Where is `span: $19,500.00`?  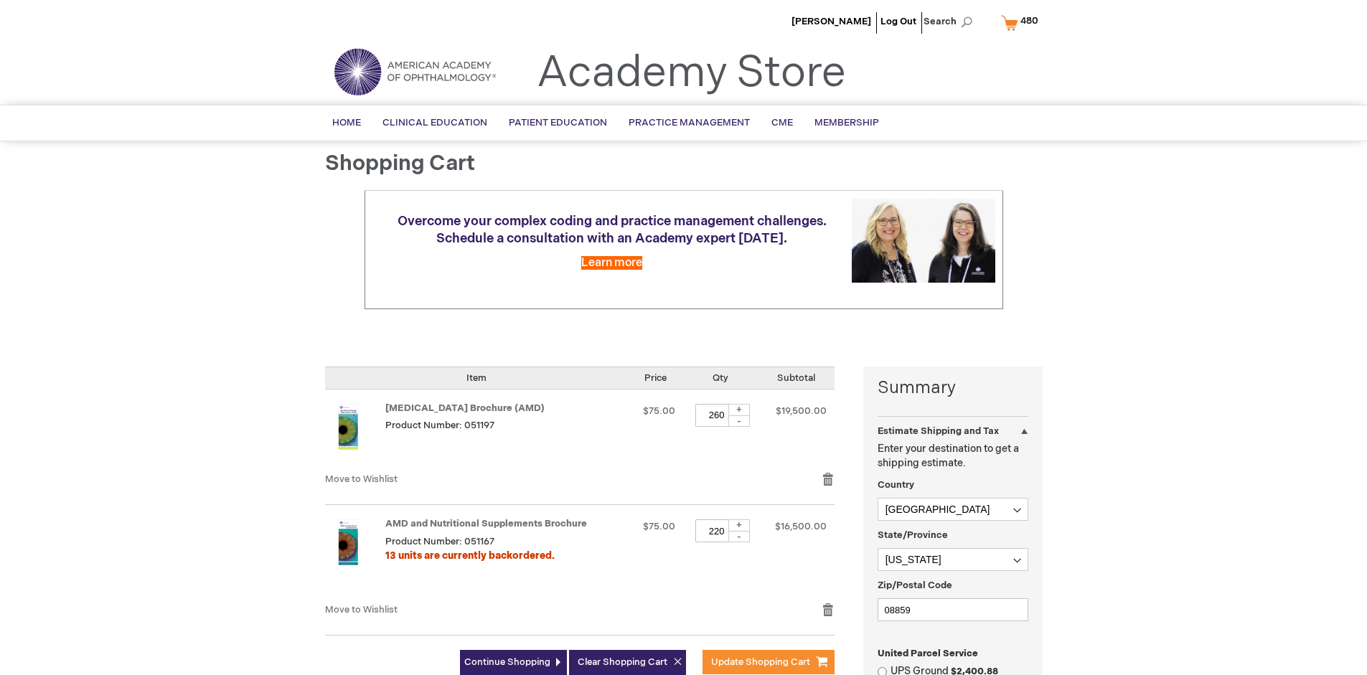
span: $19,500.00 is located at coordinates (801, 411).